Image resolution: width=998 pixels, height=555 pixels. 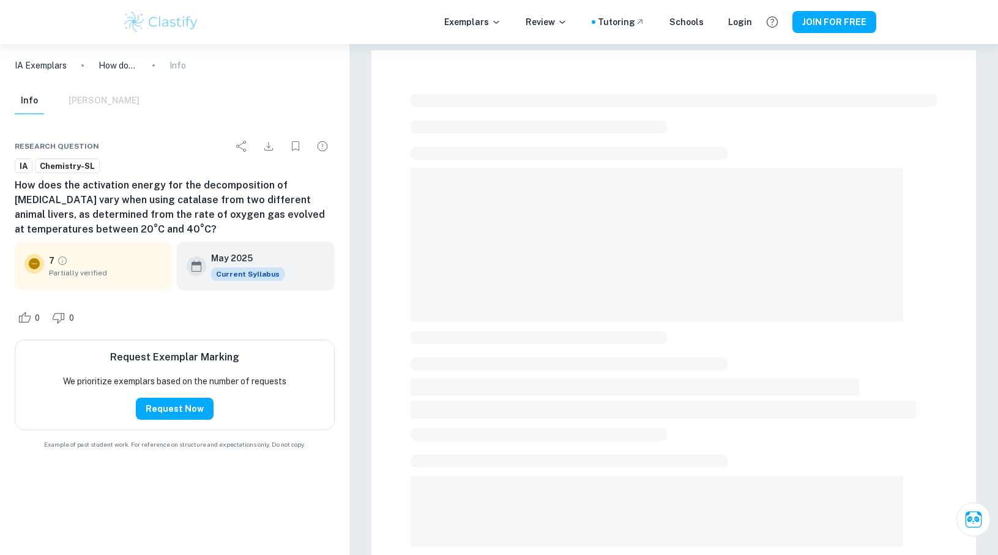 What do you see at coordinates (686, 22) in the screenshot?
I see `a: Schools` at bounding box center [686, 22].